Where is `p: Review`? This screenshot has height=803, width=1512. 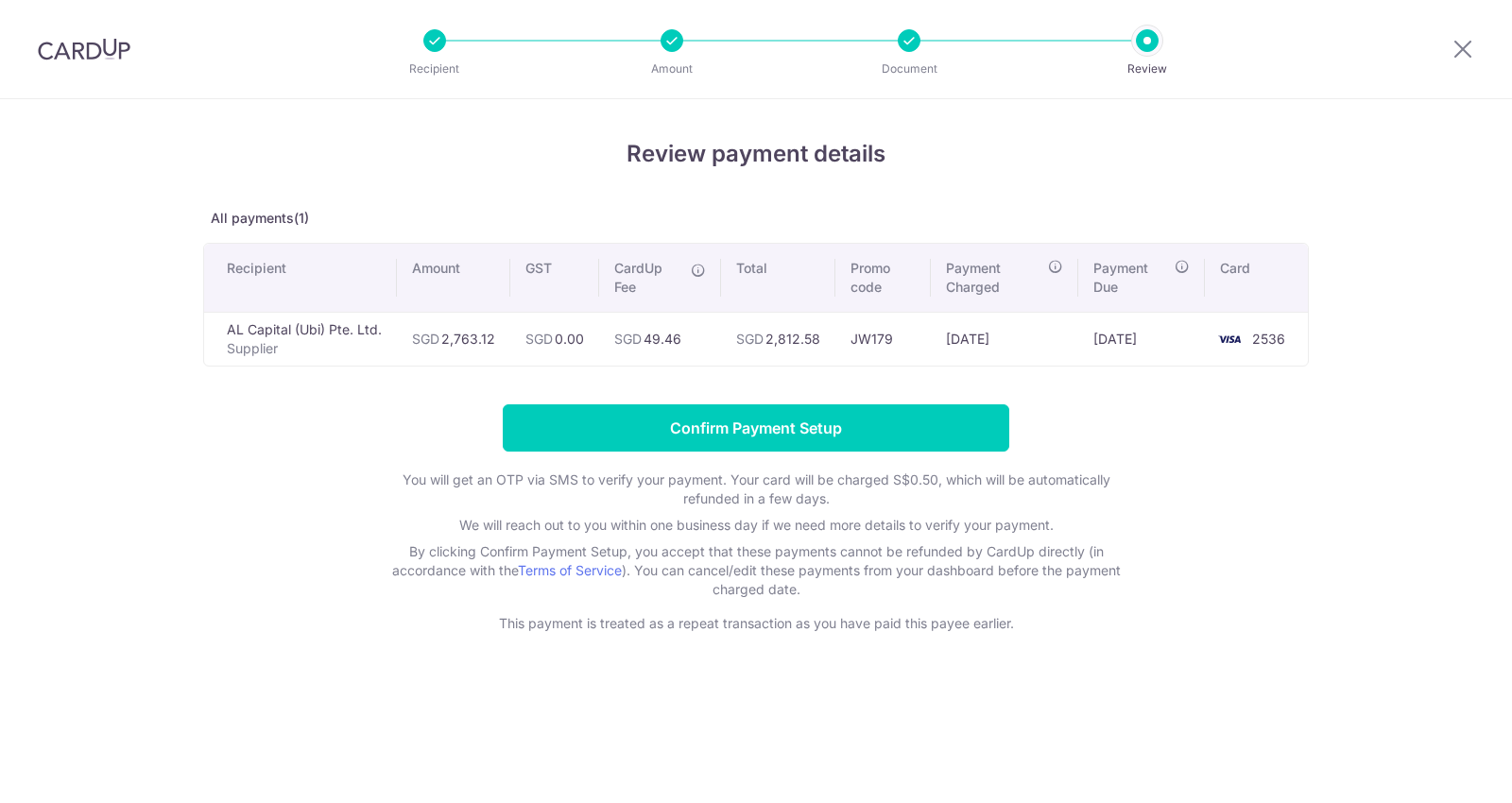 p: Review is located at coordinates (1147, 69).